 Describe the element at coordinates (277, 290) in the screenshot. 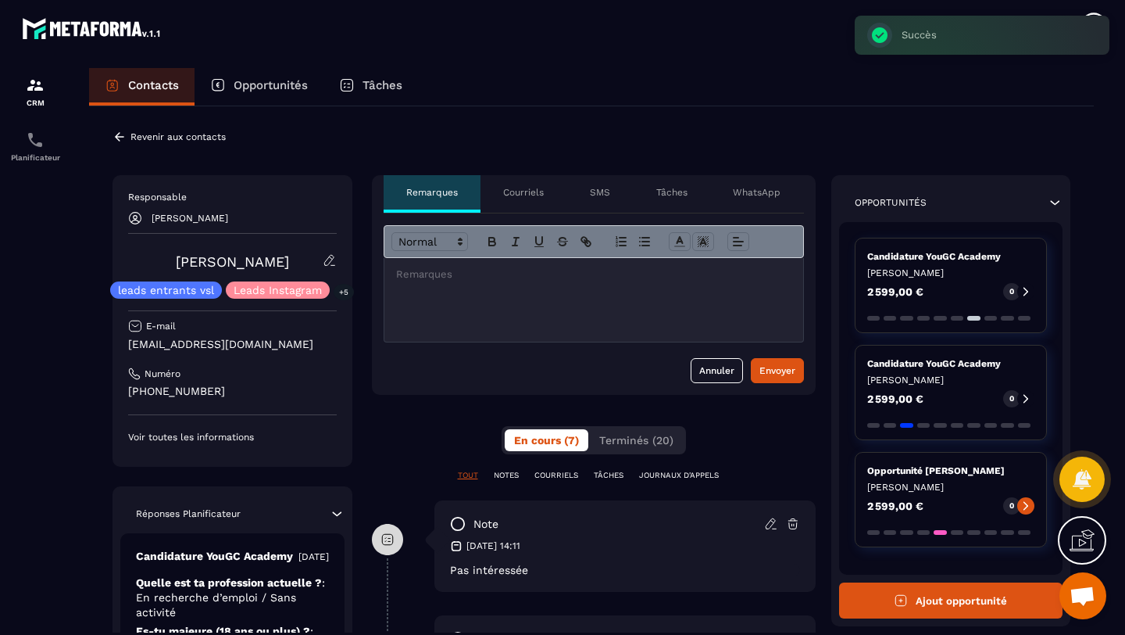

I see `p: Leads Instagram` at that location.